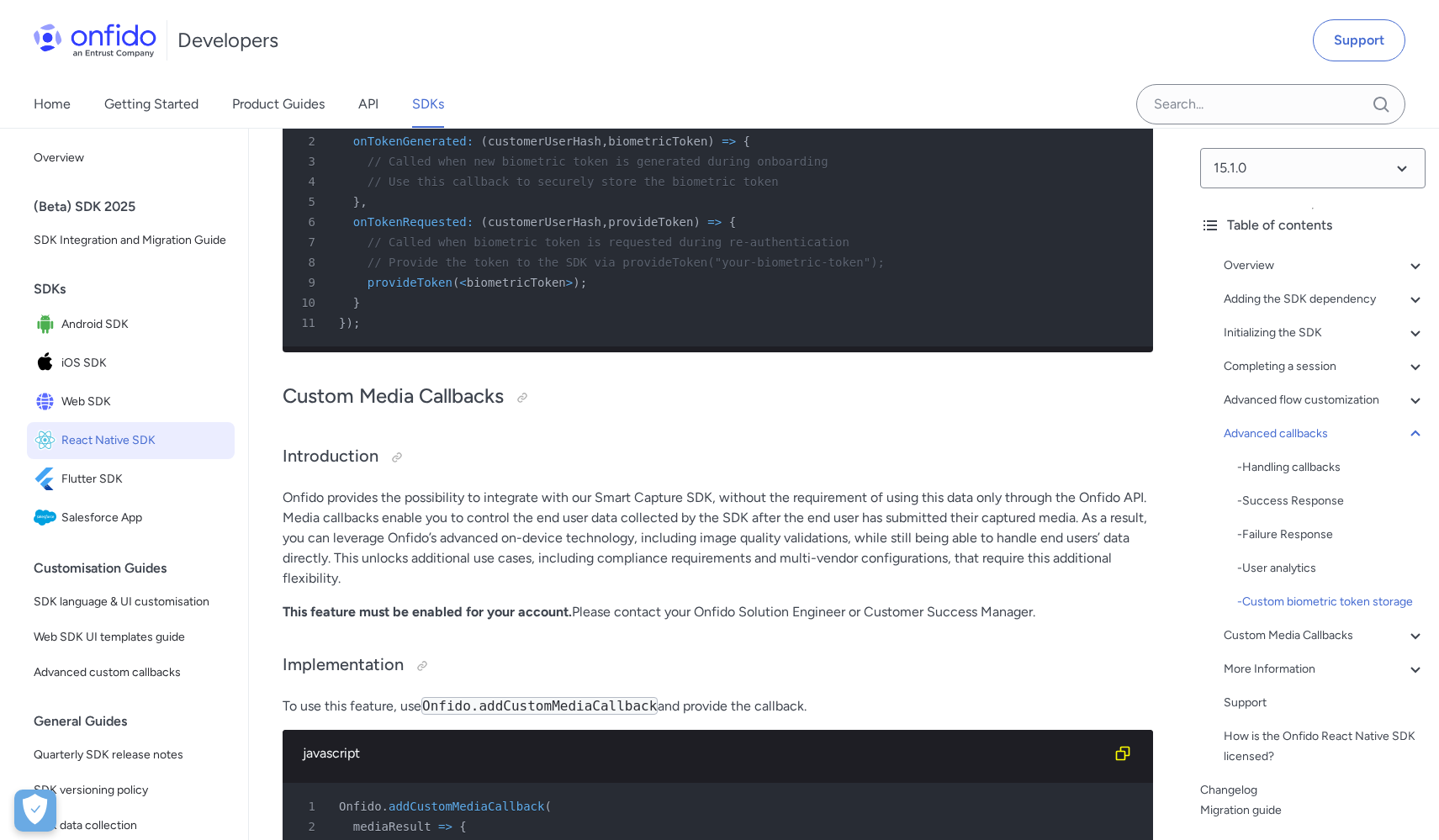 This screenshot has height=840, width=1439. I want to click on img: IconFlutter SDK, so click(47, 479).